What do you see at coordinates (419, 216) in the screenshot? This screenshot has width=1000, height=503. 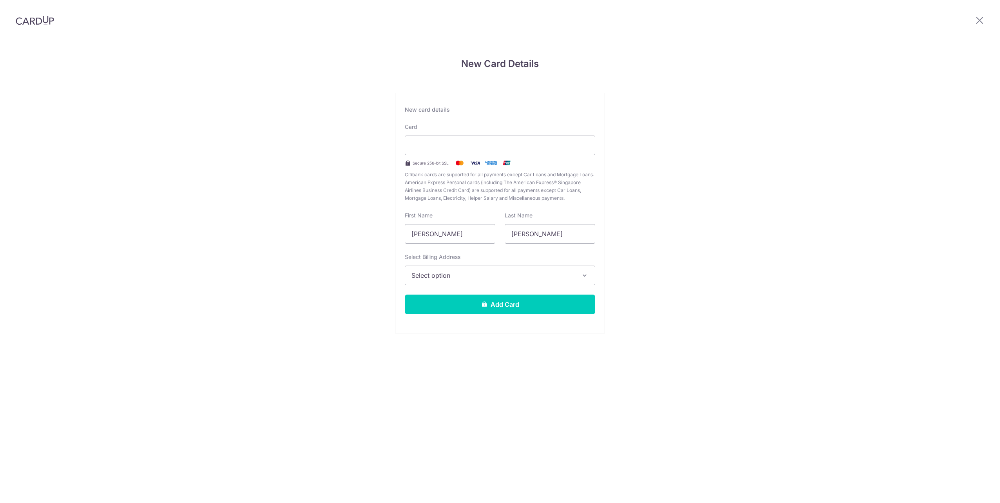 I see `label: First Name` at bounding box center [419, 216].